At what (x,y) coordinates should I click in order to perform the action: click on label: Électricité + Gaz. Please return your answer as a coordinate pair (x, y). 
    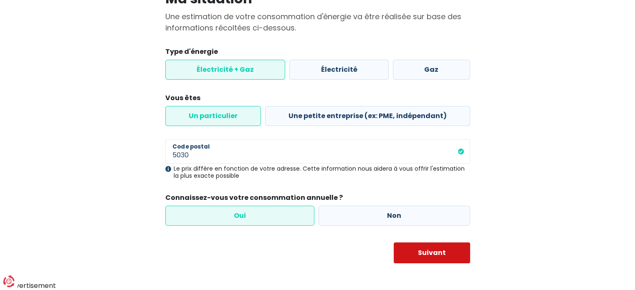
    Looking at the image, I should click on (226, 70).